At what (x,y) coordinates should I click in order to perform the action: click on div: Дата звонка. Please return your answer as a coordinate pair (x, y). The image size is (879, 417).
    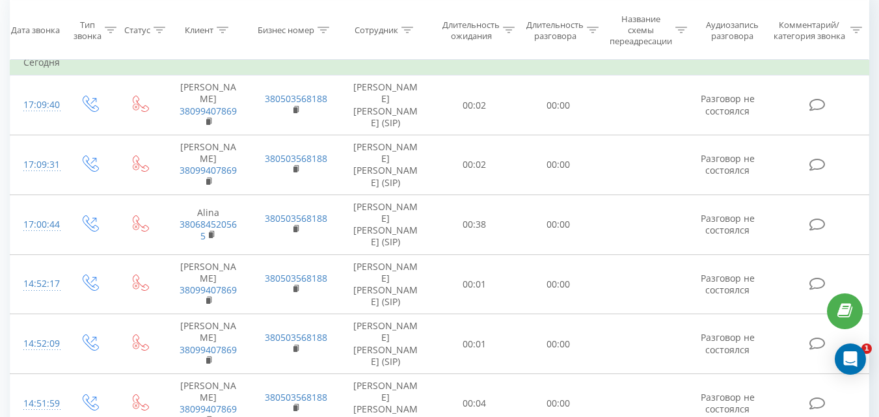
    Looking at the image, I should click on (35, 30).